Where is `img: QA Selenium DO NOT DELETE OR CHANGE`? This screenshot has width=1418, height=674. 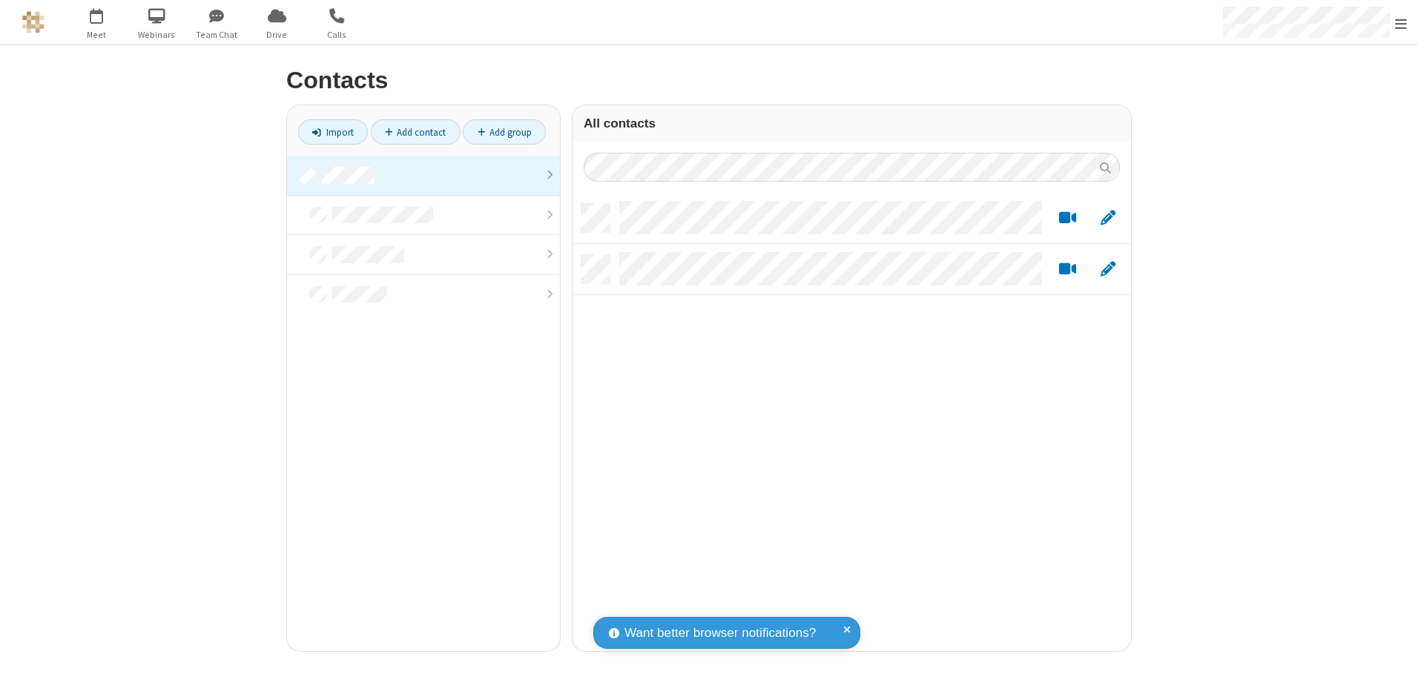 img: QA Selenium DO NOT DELETE OR CHANGE is located at coordinates (33, 22).